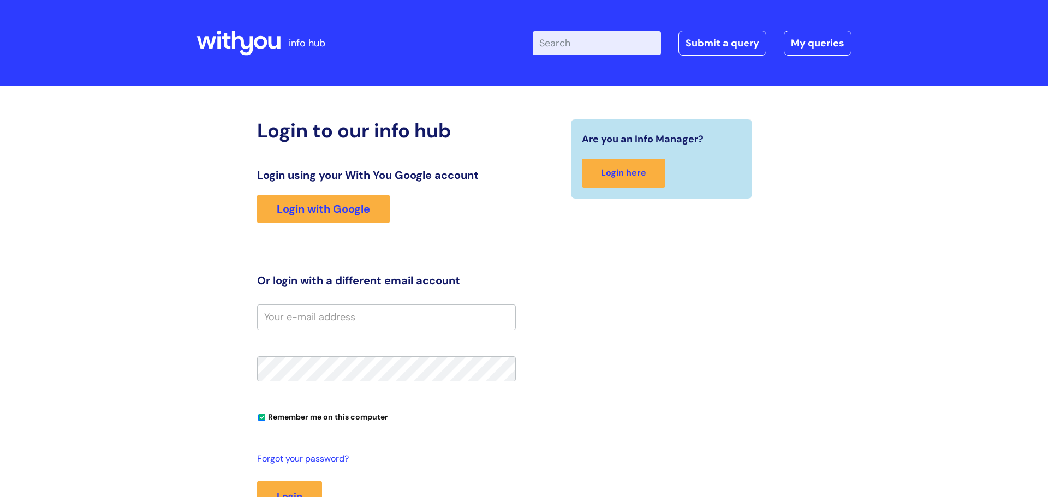 Image resolution: width=1048 pixels, height=497 pixels. I want to click on a: My queries, so click(818, 43).